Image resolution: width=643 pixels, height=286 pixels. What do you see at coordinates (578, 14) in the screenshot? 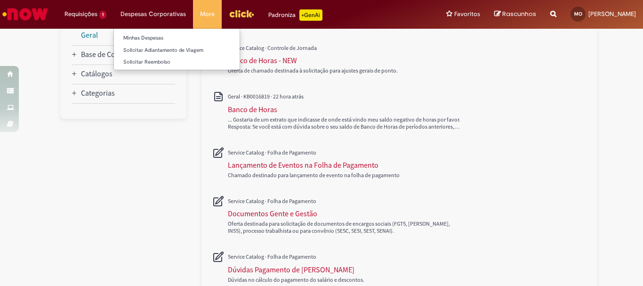
I see `span: MO` at bounding box center [578, 14].